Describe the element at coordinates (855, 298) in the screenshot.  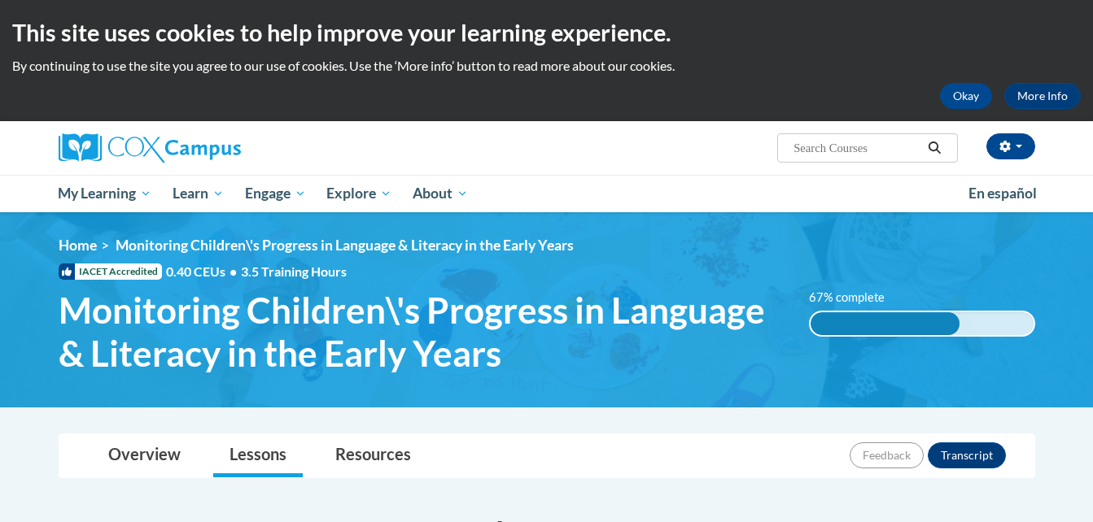
I see `label: 67% complete` at that location.